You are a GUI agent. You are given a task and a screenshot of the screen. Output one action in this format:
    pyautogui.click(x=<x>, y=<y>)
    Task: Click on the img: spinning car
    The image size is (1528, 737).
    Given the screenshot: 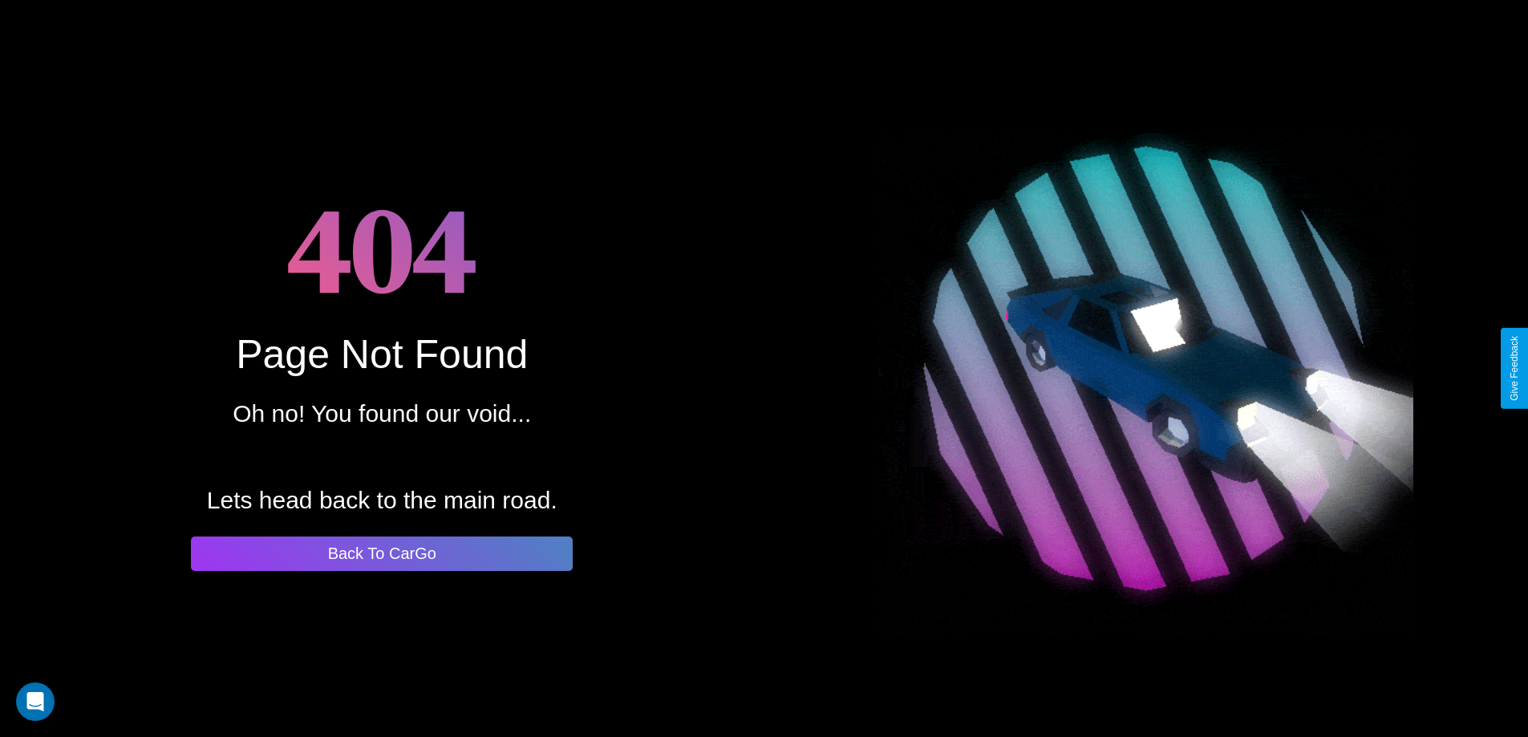 What is the action you would take?
    pyautogui.click(x=1145, y=368)
    